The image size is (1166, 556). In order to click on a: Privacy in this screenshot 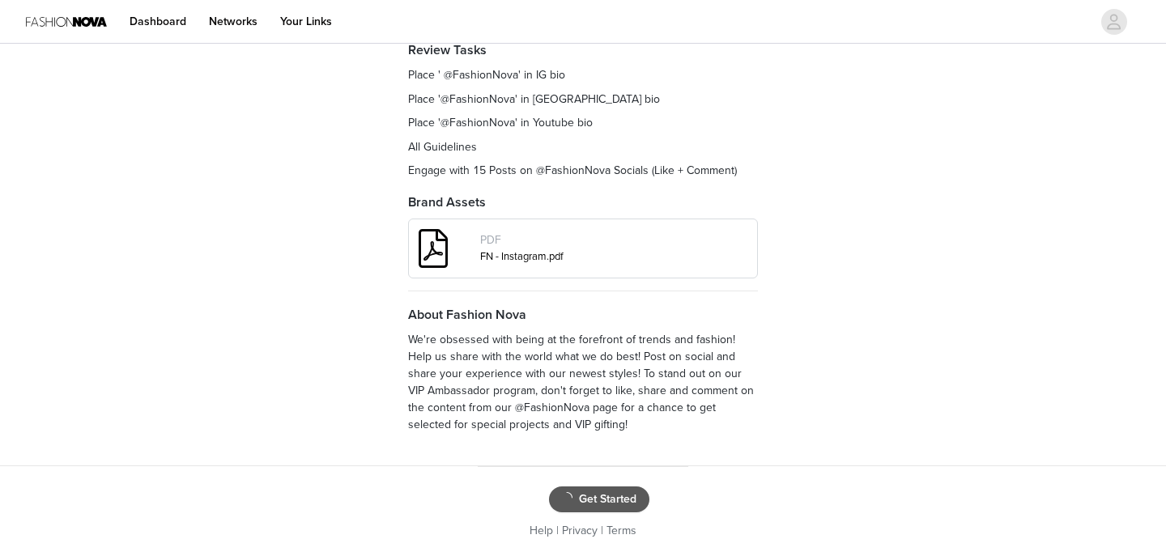, I will do `click(580, 530)`.